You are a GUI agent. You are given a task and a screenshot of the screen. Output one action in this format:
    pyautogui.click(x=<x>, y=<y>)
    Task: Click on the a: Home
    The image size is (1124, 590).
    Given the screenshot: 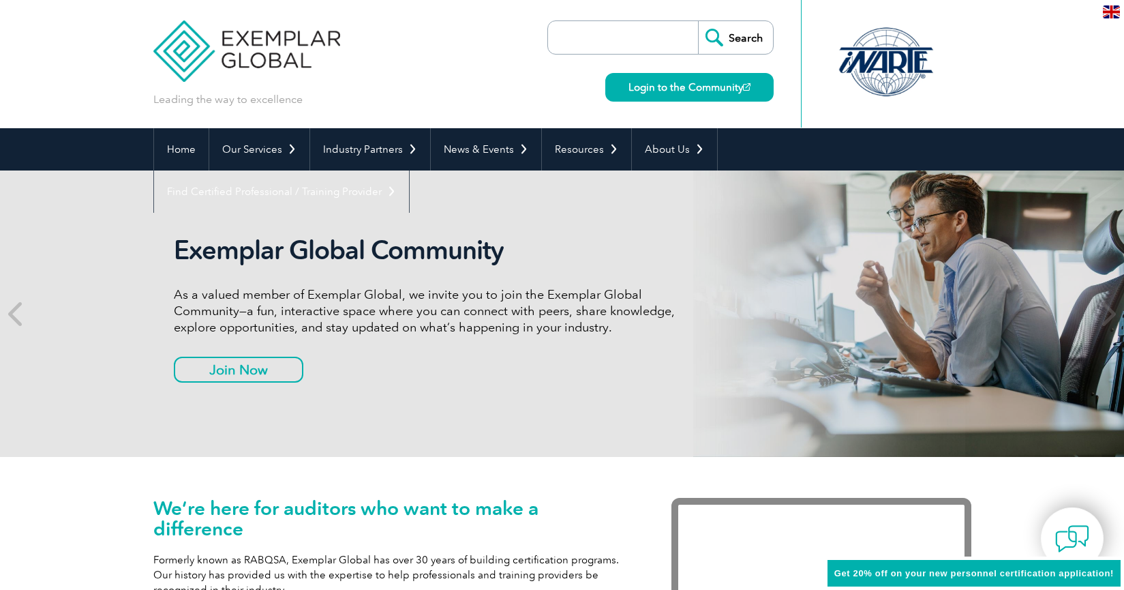 What is the action you would take?
    pyautogui.click(x=181, y=149)
    